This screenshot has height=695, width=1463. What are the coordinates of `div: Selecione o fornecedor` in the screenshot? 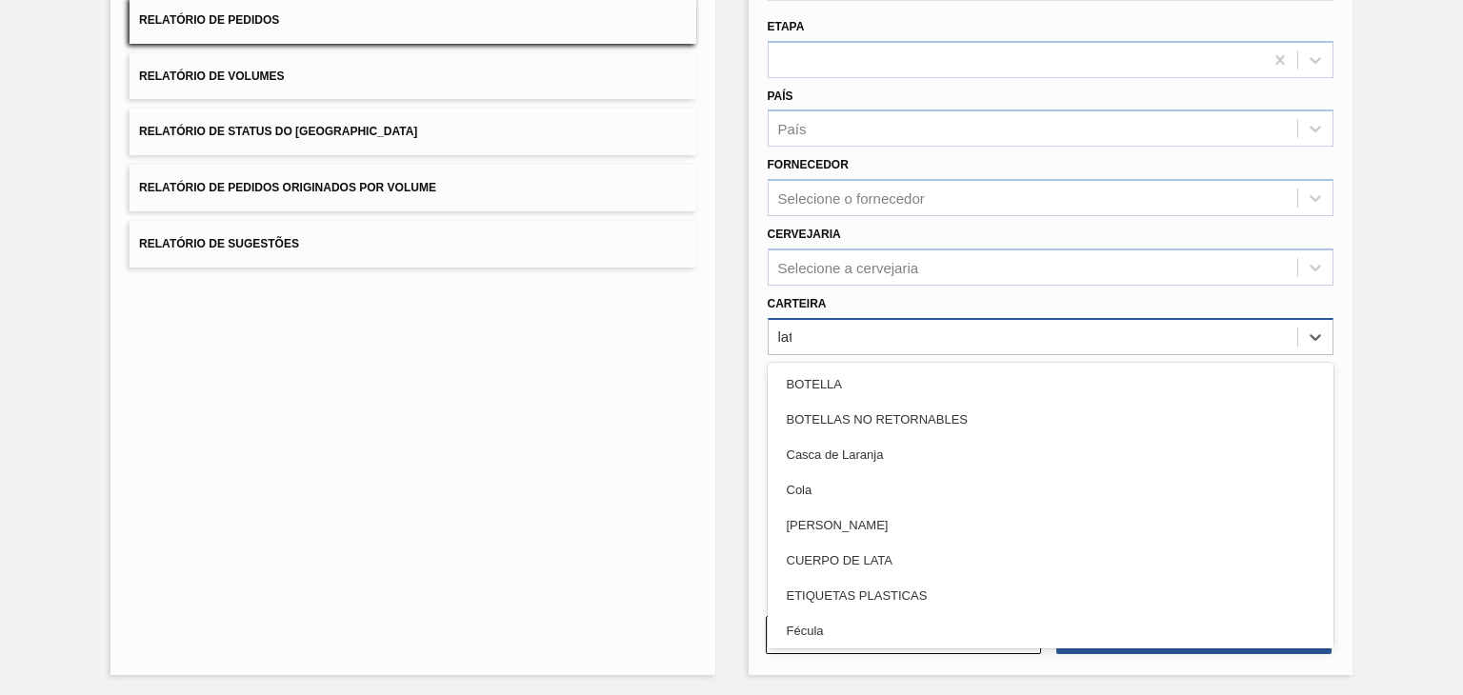 It's located at (851, 198).